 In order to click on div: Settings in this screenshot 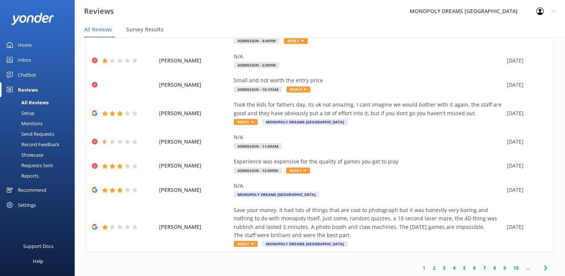, I will do `click(27, 205)`.